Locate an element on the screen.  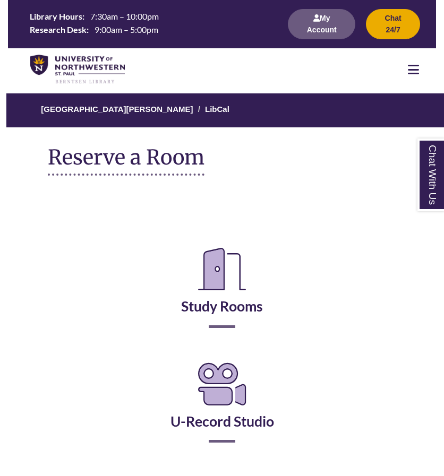
table: Hours Today is located at coordinates (150, 23).